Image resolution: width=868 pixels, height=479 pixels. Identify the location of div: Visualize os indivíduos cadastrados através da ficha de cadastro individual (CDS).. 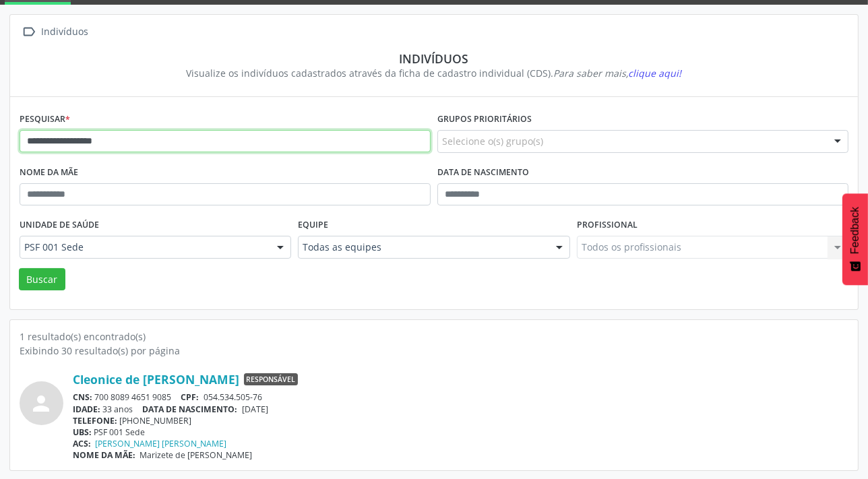
(434, 73).